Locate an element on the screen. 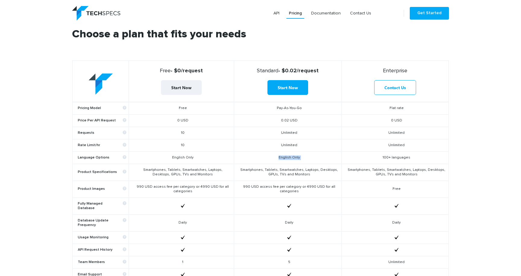 Image resolution: width=521 pixels, height=276 pixels. img: table-logo.png is located at coordinates (101, 84).